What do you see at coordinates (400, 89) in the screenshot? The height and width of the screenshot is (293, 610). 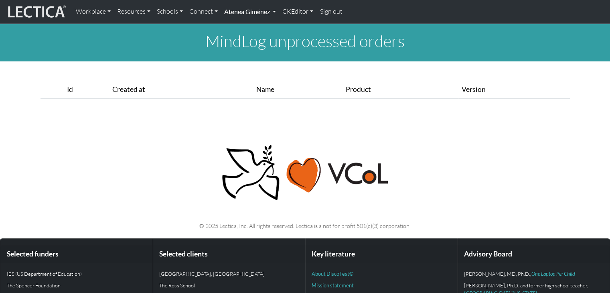 I see `th: Product` at bounding box center [400, 89].